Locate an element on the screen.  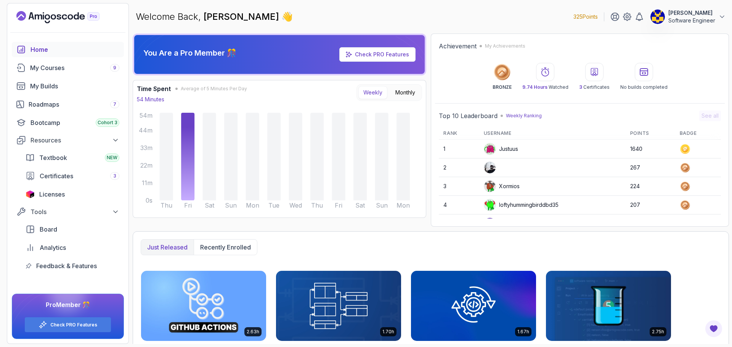
p: BRONZE is located at coordinates (502, 87).